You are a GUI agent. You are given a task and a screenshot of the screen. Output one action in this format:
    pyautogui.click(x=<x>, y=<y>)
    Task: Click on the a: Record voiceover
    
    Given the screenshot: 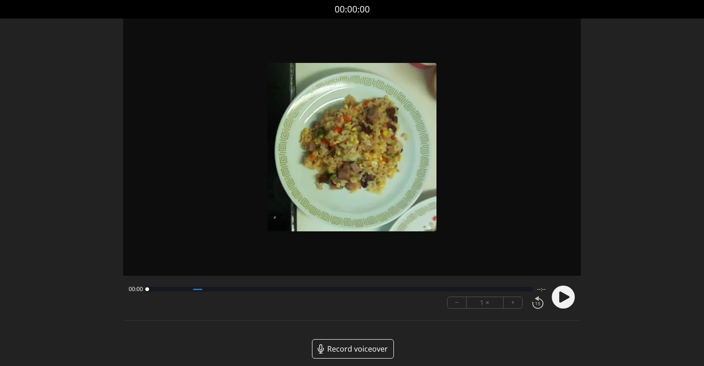 What is the action you would take?
    pyautogui.click(x=352, y=349)
    